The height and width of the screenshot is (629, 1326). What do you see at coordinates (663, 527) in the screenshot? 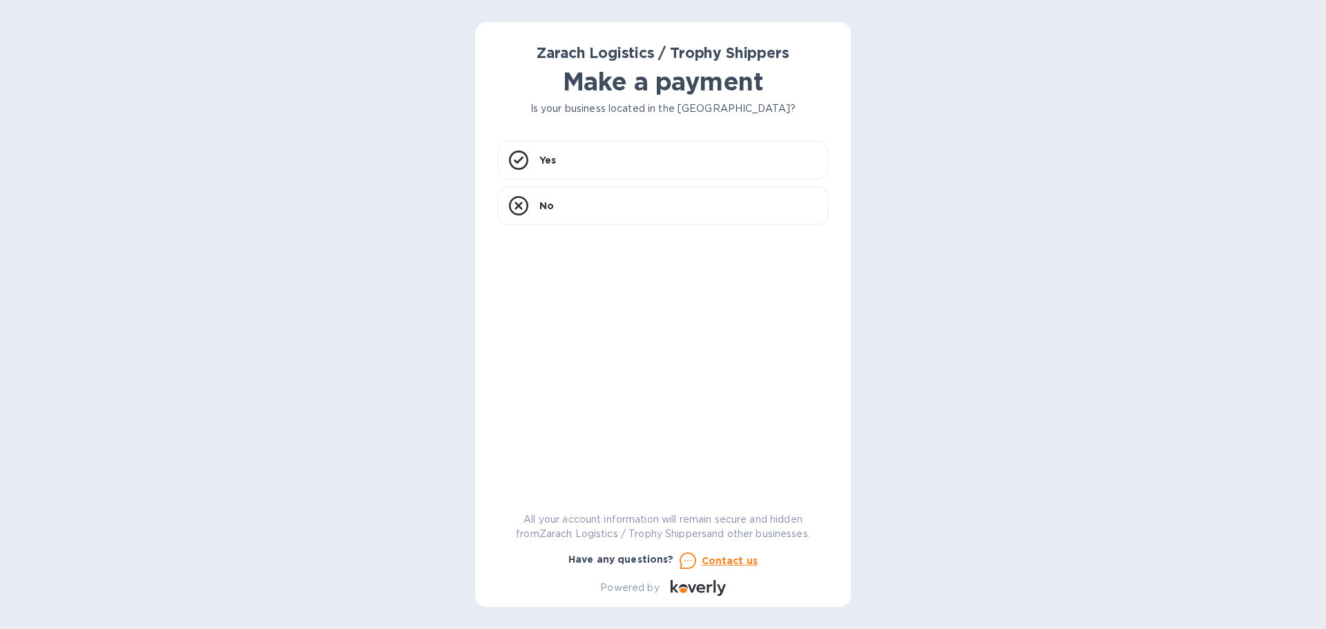
I see `p: All your account information will remain secure and hidden from Zarach Logistics / Trophy Shipper...` at bounding box center [663, 527].